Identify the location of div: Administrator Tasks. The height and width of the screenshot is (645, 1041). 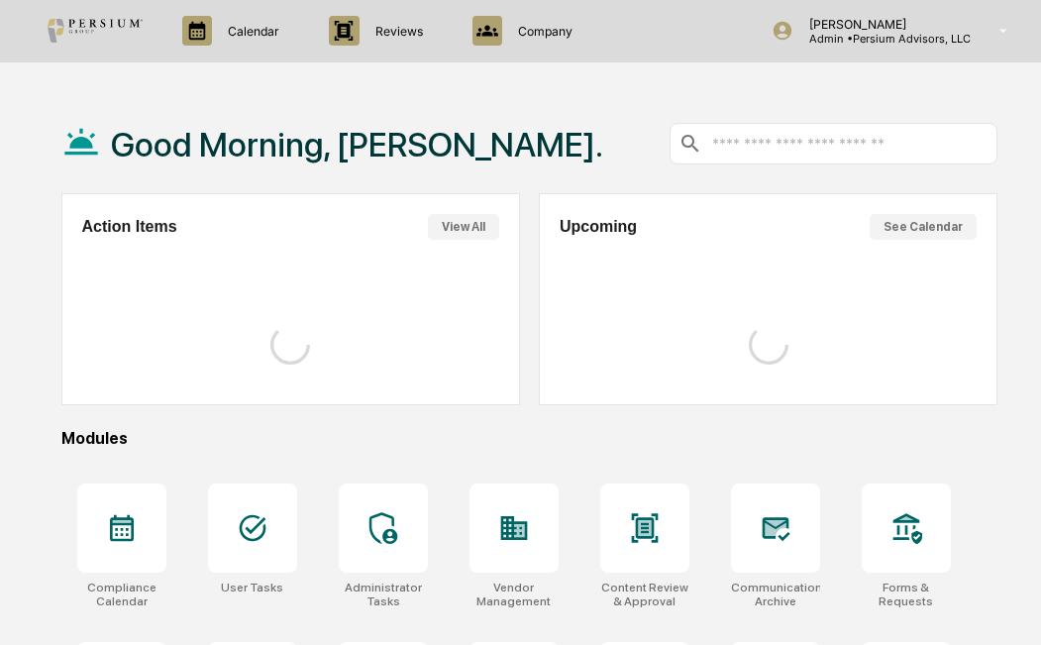
(383, 594).